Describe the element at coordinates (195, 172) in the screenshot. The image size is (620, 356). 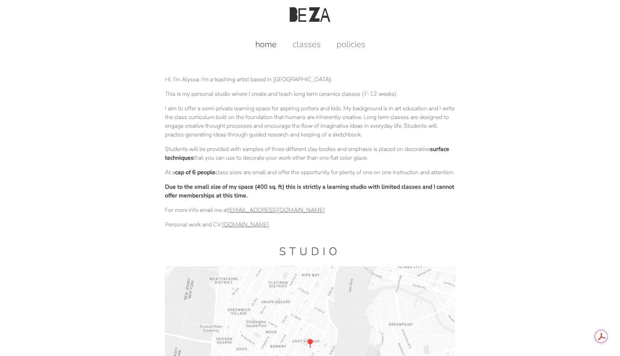
I see `strong: cap of 6 people` at that location.